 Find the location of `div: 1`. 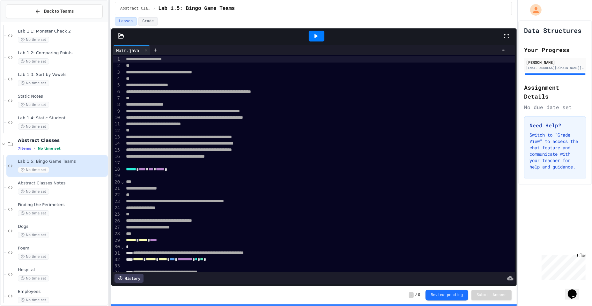

div: 1 is located at coordinates (117, 59).